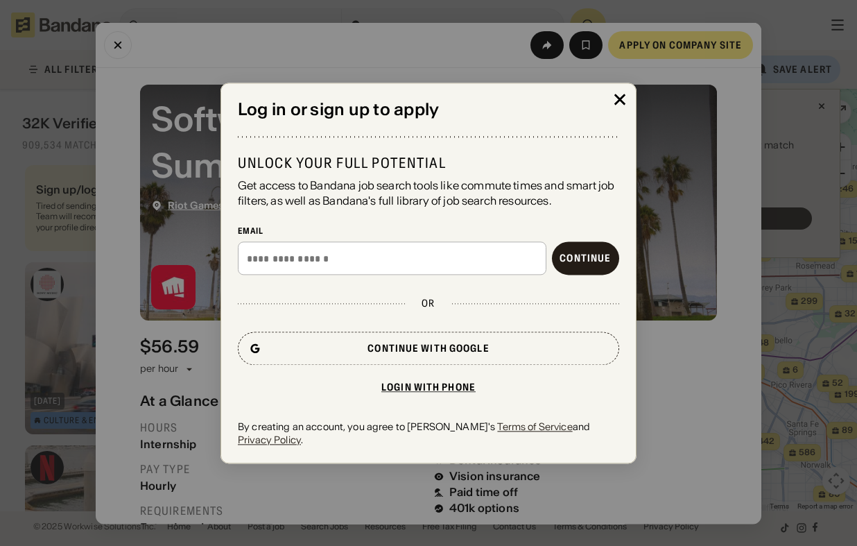  What do you see at coordinates (429, 193) in the screenshot?
I see `div: Get access to Bandana job search tools like commute times and smart job filters, as well as Banda...` at bounding box center [429, 193].